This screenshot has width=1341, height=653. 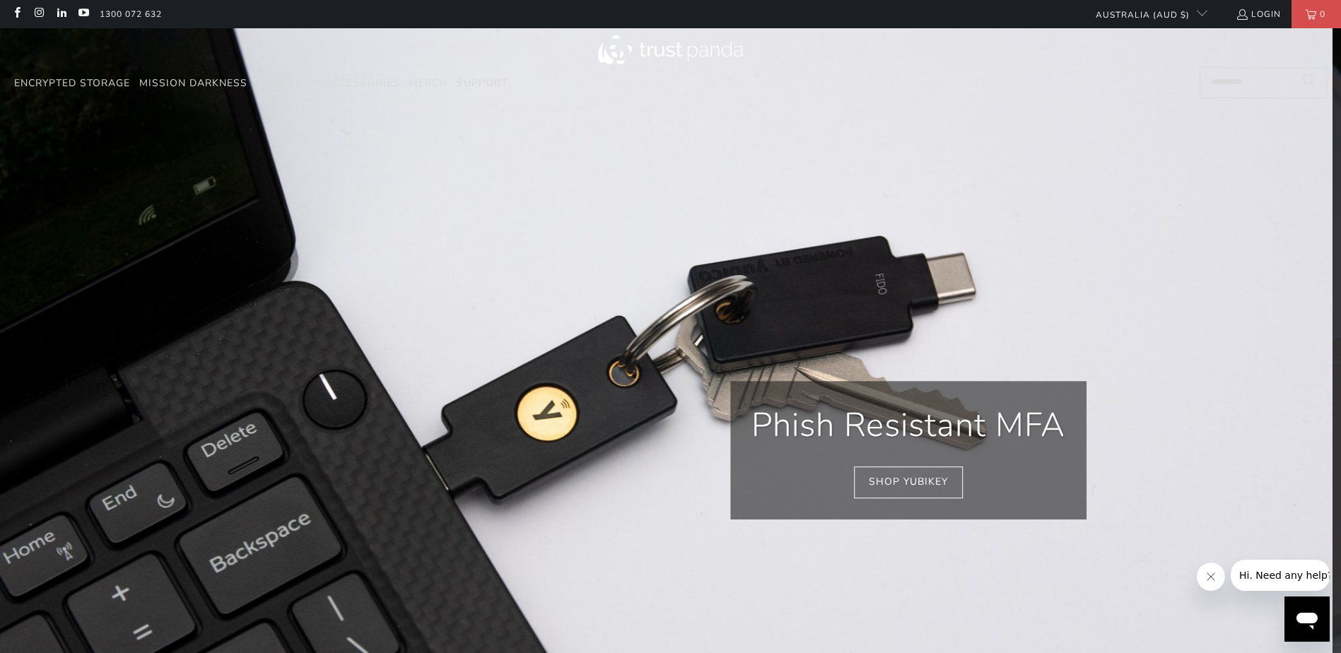 What do you see at coordinates (131, 14) in the screenshot?
I see `a: 1300 072 632` at bounding box center [131, 14].